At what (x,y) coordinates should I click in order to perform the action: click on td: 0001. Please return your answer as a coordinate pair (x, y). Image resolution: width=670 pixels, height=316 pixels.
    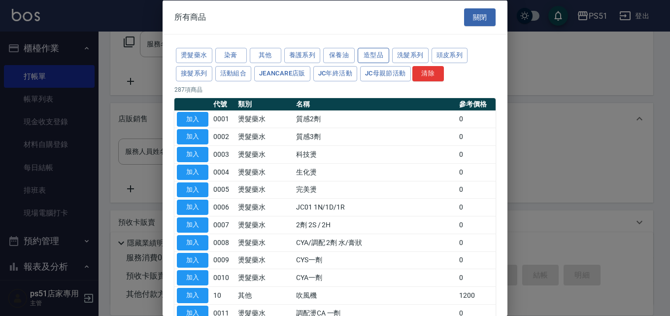
    Looking at the image, I should click on (223, 119).